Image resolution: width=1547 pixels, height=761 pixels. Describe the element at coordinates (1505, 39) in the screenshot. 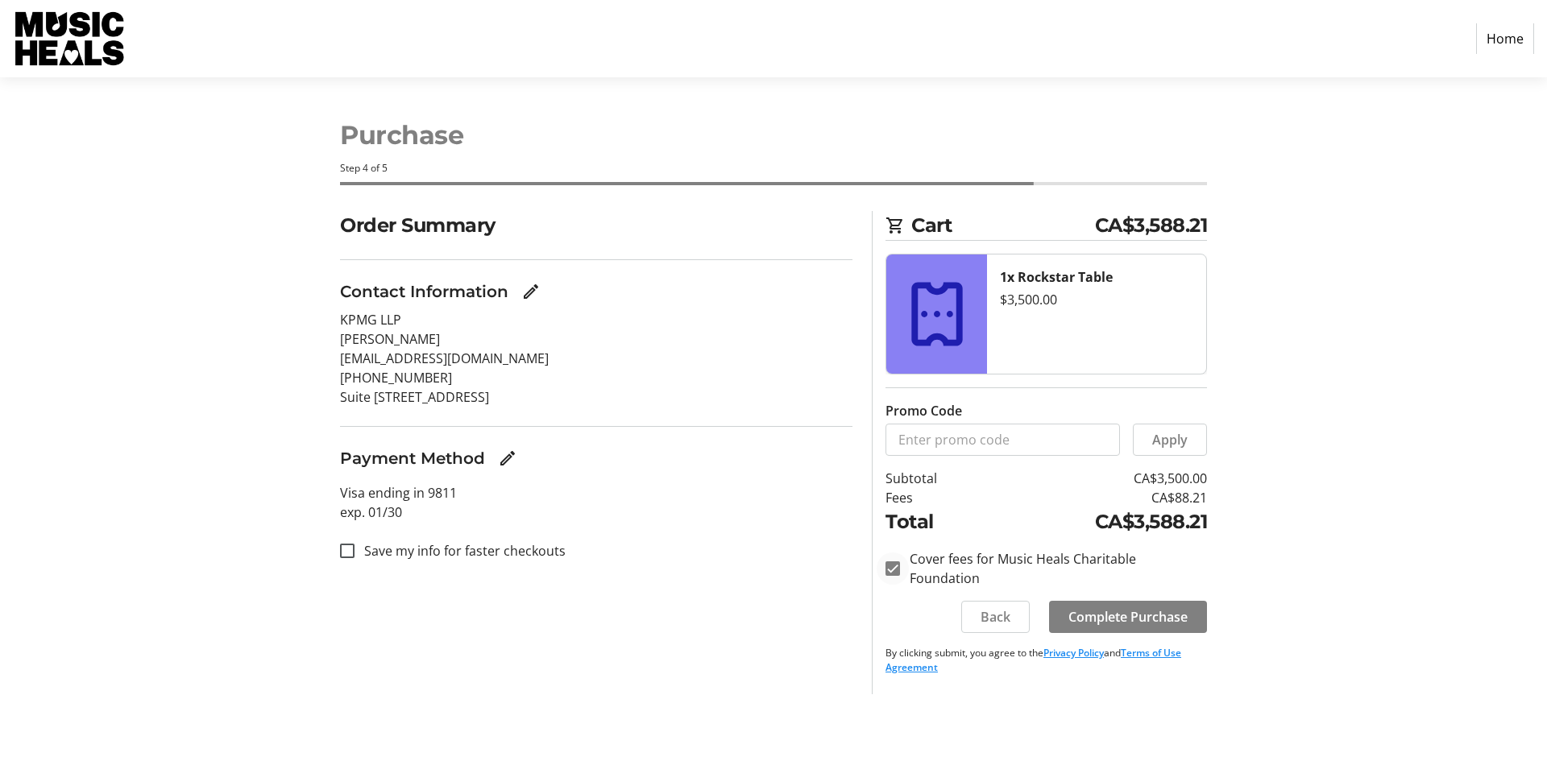

I see `a: Home` at that location.